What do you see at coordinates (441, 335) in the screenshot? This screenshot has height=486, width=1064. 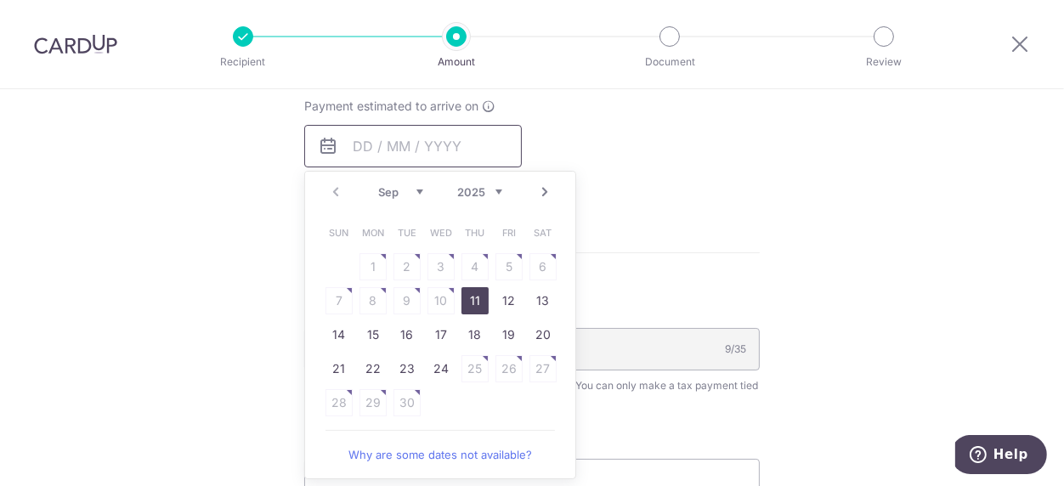 I see `a: 17` at bounding box center [441, 335].